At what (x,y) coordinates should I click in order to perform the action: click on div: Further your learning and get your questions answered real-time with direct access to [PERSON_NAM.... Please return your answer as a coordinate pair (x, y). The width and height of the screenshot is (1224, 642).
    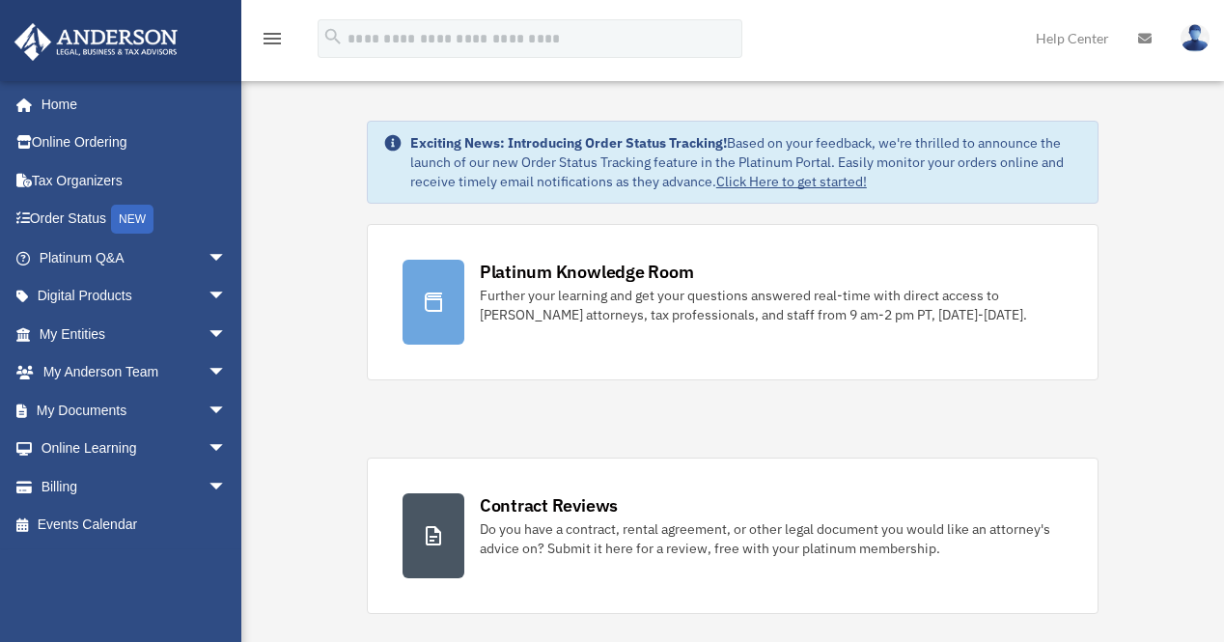
    Looking at the image, I should click on (771, 305).